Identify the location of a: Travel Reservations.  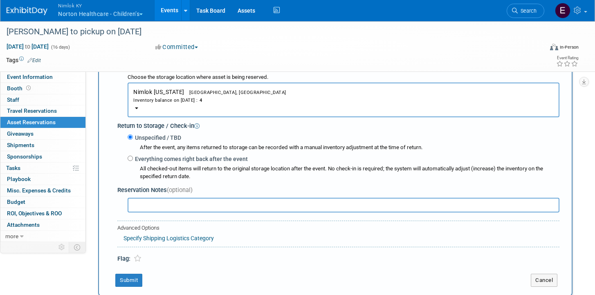
(43, 111).